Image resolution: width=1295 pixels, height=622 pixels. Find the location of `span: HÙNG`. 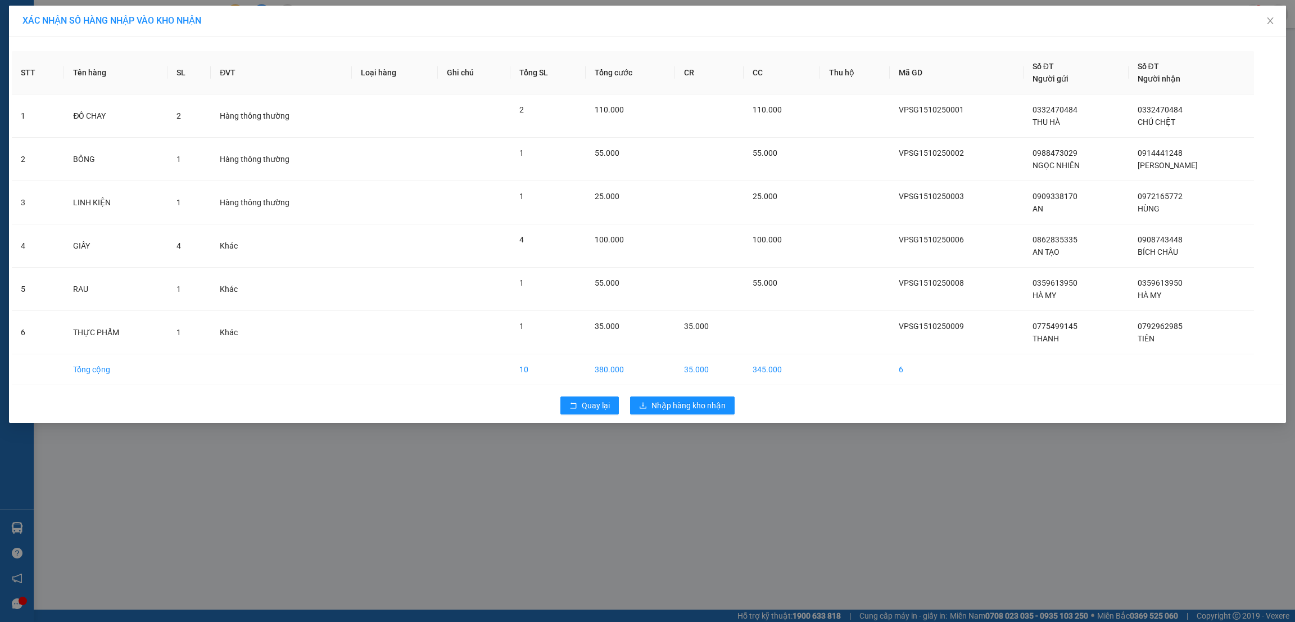

span: HÙNG is located at coordinates (1148, 209).